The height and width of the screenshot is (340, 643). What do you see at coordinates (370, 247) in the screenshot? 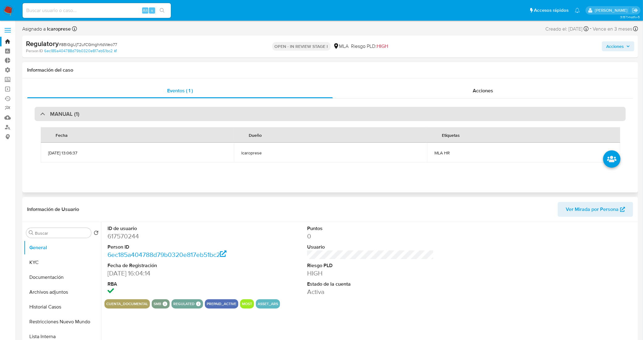
I see `dt: Usuario` at bounding box center [370, 247].